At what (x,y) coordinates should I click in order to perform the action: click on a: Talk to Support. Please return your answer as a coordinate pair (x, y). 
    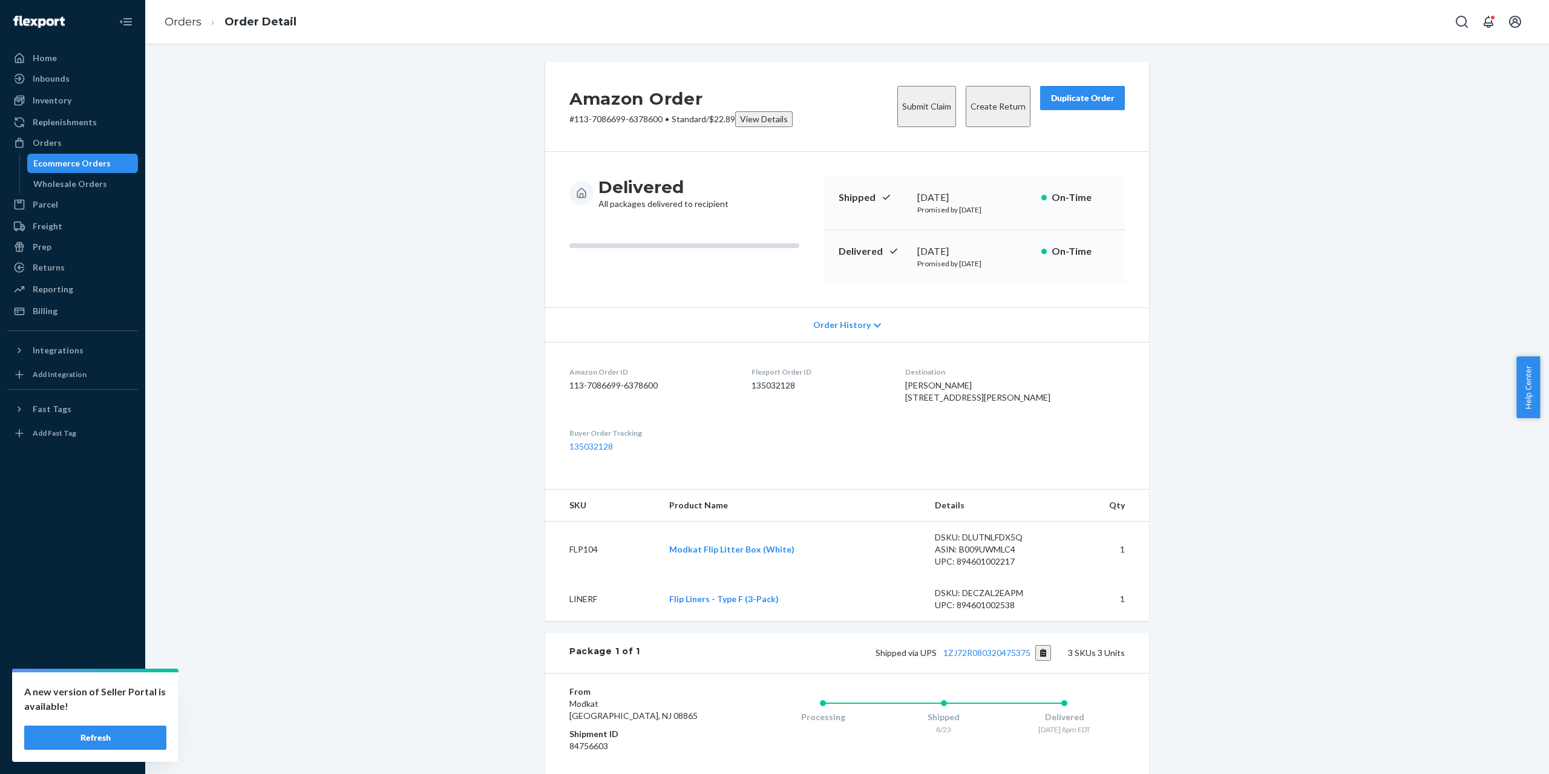
    Looking at the image, I should click on (73, 708).